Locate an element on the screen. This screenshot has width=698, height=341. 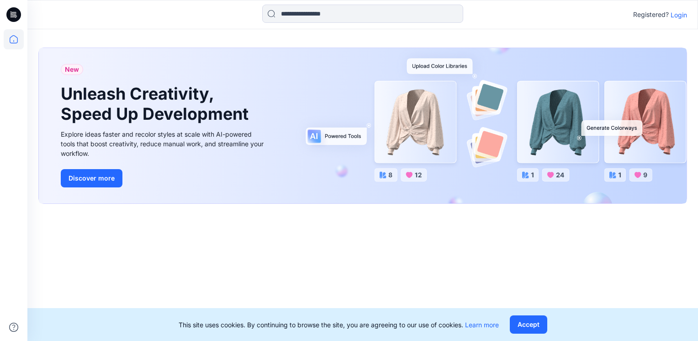
a: Learn more is located at coordinates (482, 324).